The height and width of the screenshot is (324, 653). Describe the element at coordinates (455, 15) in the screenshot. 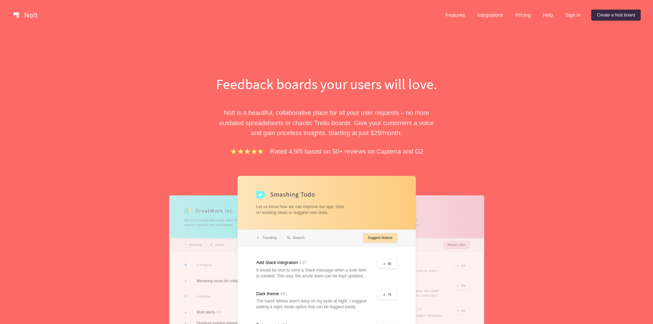

I see `a: Features` at that location.